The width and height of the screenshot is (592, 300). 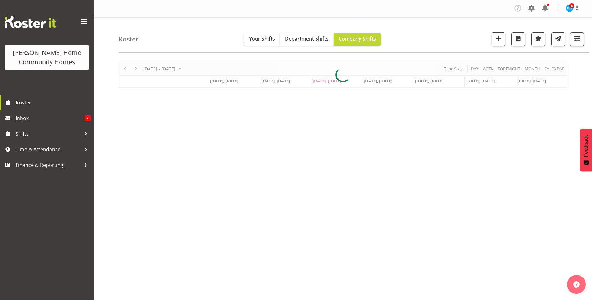 What do you see at coordinates (577, 39) in the screenshot?
I see `button: Filter Shifts` at bounding box center [577, 39].